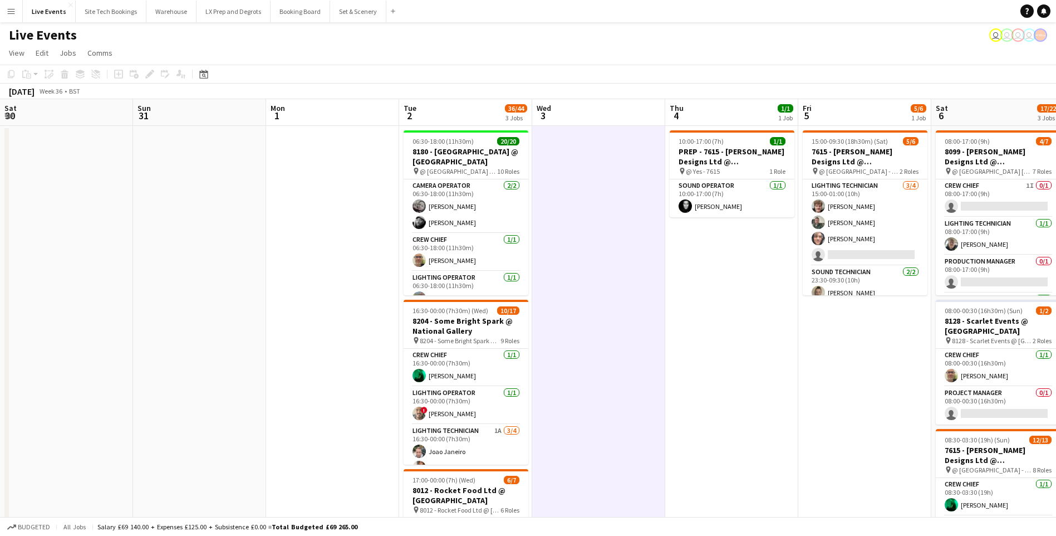 This screenshot has height=536, width=1056. Describe the element at coordinates (233, 11) in the screenshot. I see `button: LX Prep and Degrots` at that location.